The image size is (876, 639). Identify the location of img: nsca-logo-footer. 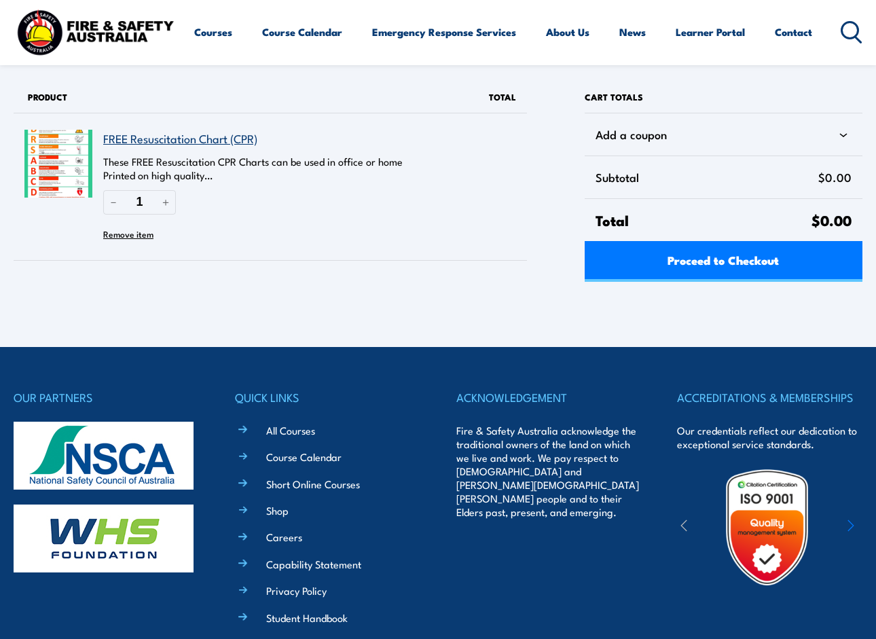
(103, 456).